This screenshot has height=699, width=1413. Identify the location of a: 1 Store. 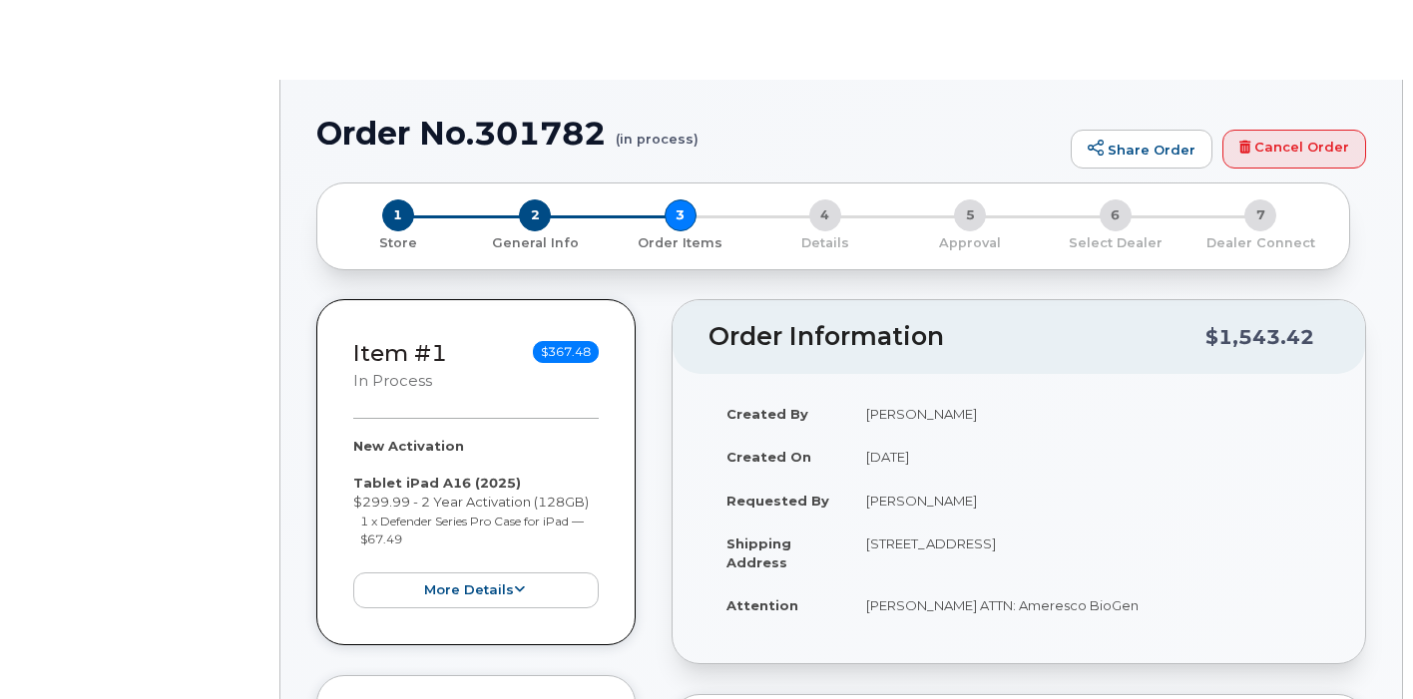
(397, 241).